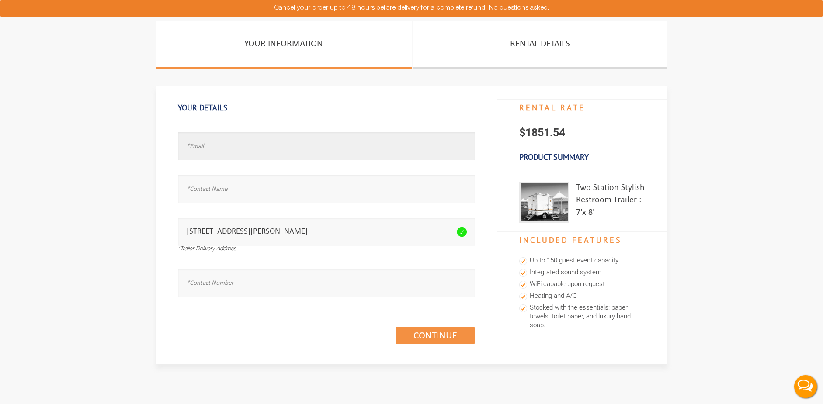  I want to click on li: Up to 150 guest event capacity, so click(582, 261).